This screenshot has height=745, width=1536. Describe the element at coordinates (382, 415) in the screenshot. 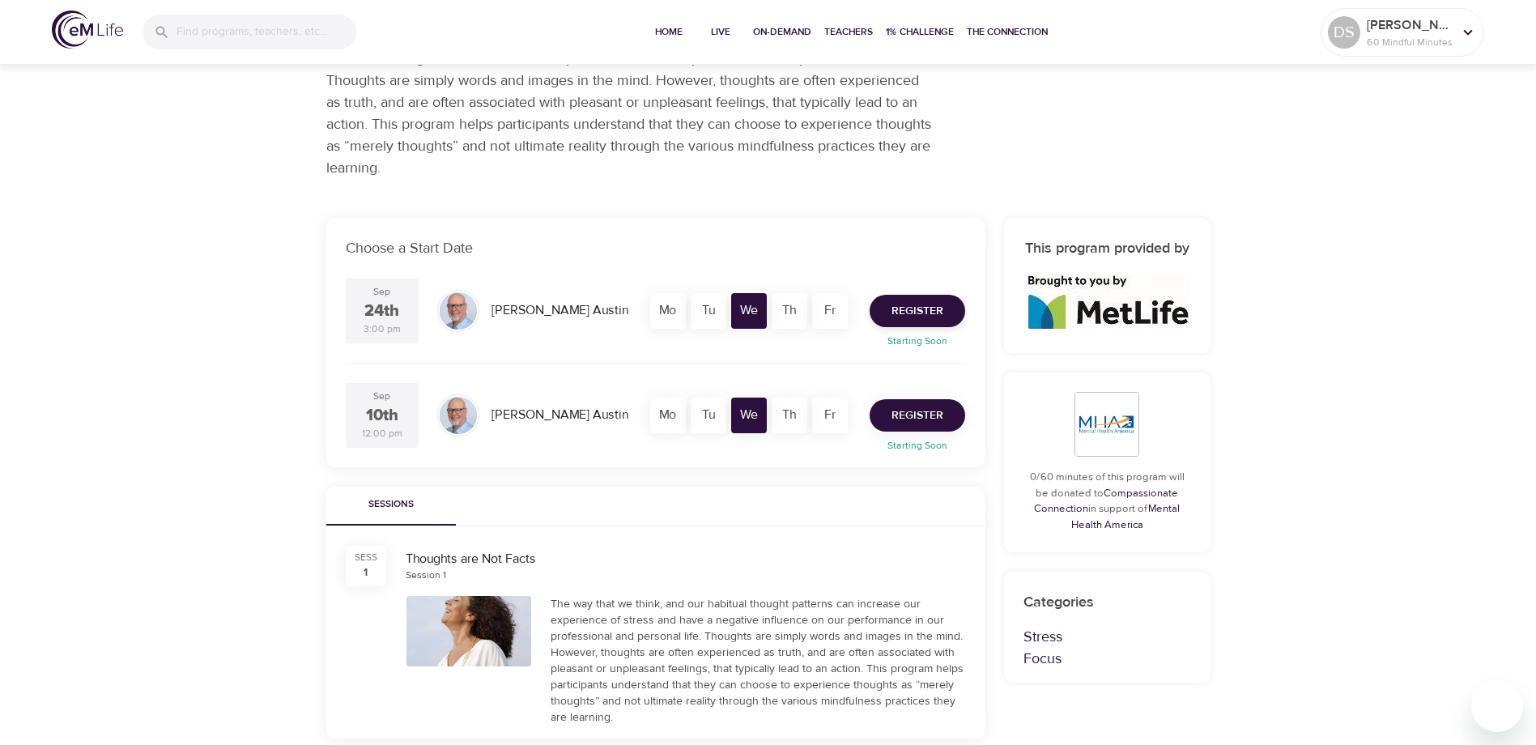

I see `div: 10th` at that location.